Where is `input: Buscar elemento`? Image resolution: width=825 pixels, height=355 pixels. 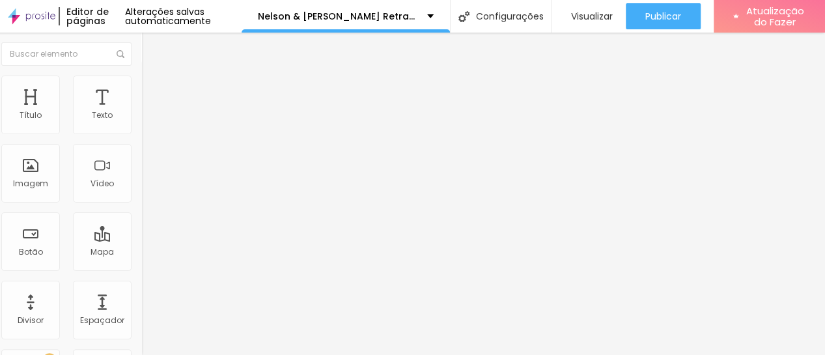
input: Buscar elemento is located at coordinates (66, 54).